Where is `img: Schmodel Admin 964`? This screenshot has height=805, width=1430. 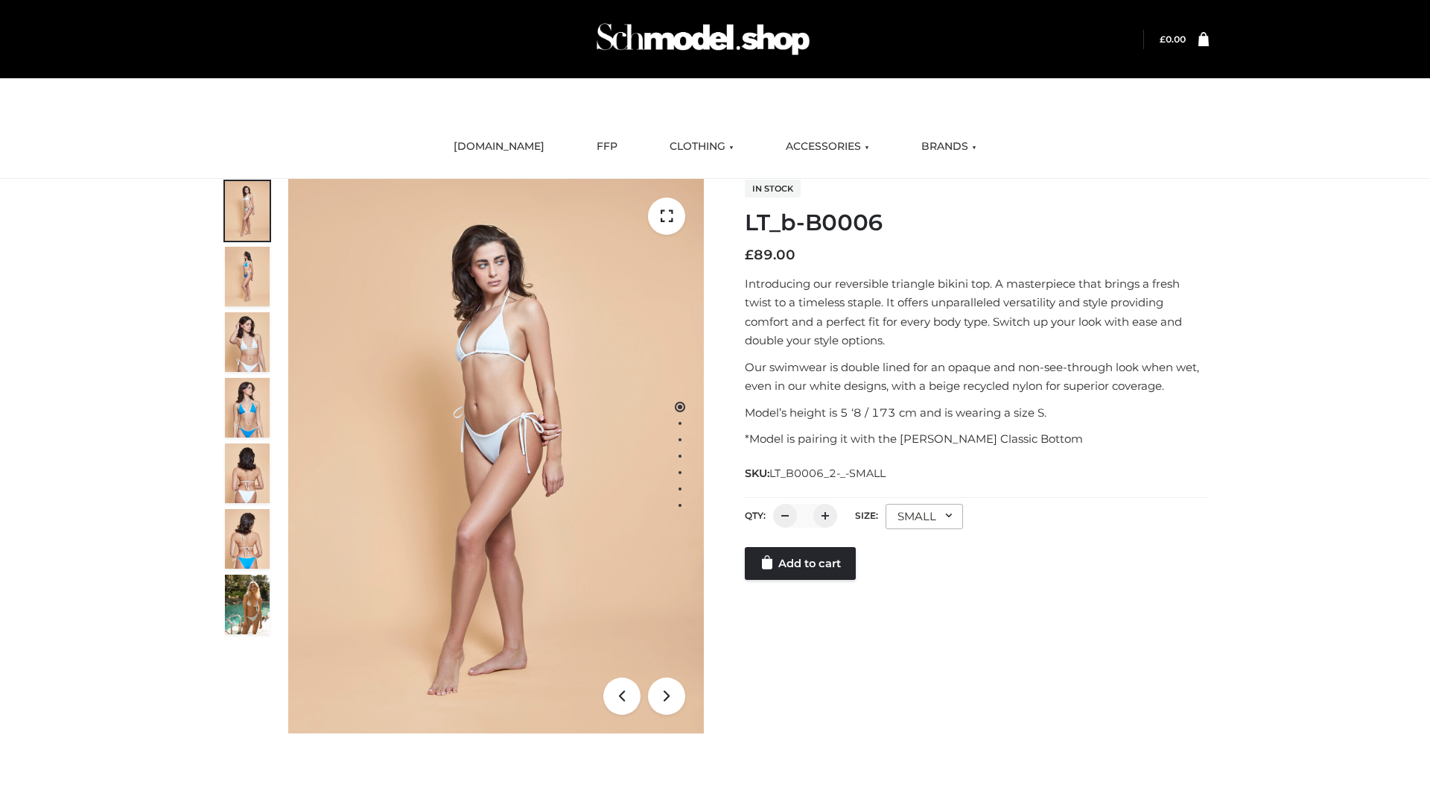 img: Schmodel Admin 964 is located at coordinates (703, 39).